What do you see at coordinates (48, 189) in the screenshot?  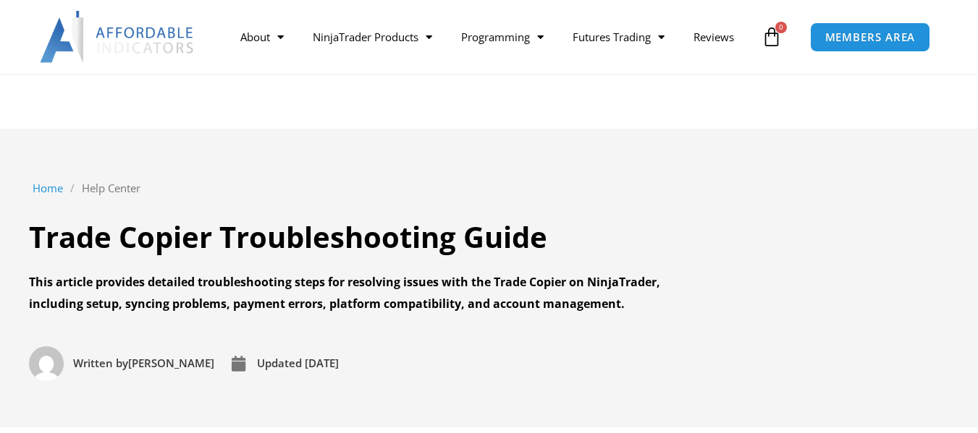 I see `a: Home` at bounding box center [48, 189].